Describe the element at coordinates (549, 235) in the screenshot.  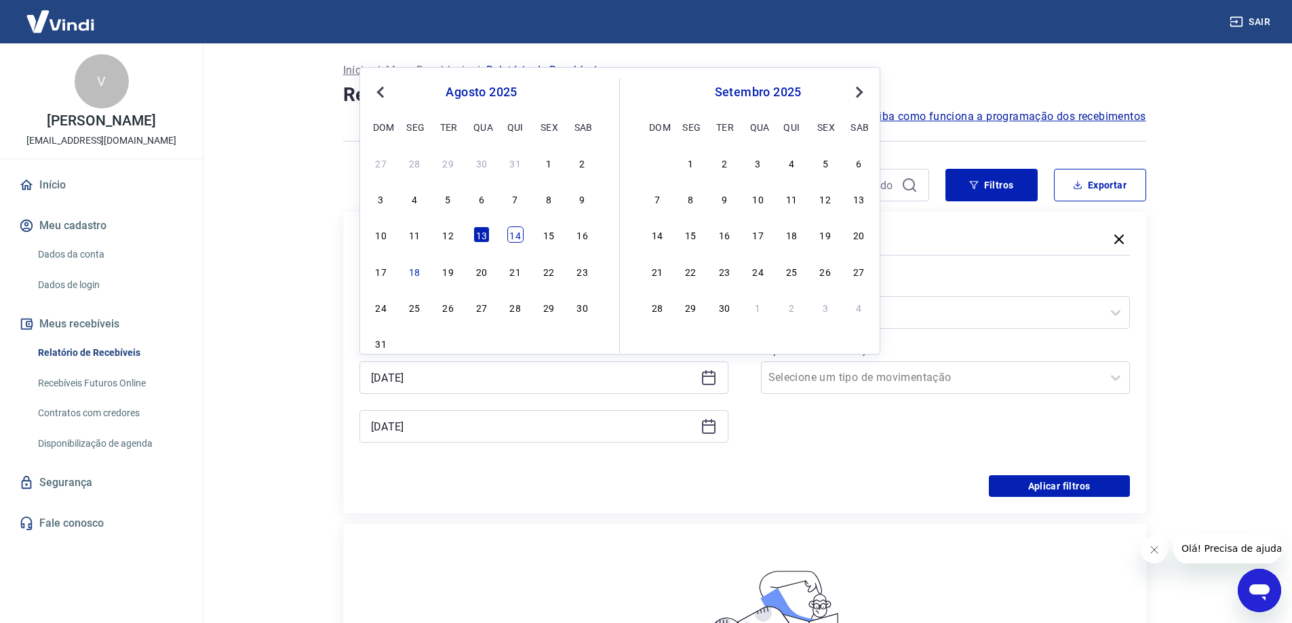
I see `div: Choose sexta-feira, 15 de agosto de 2025` at that location.